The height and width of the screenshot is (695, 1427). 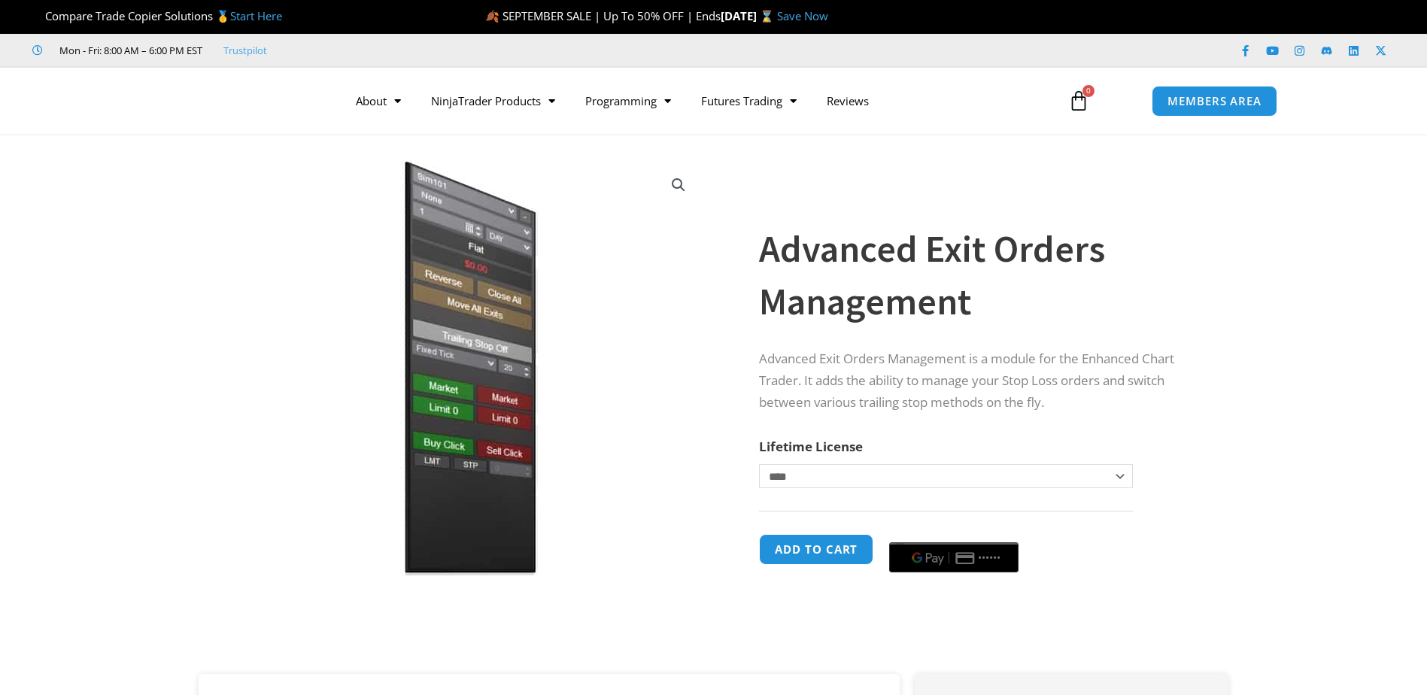 I want to click on a: NinjaTrader Products, so click(x=493, y=101).